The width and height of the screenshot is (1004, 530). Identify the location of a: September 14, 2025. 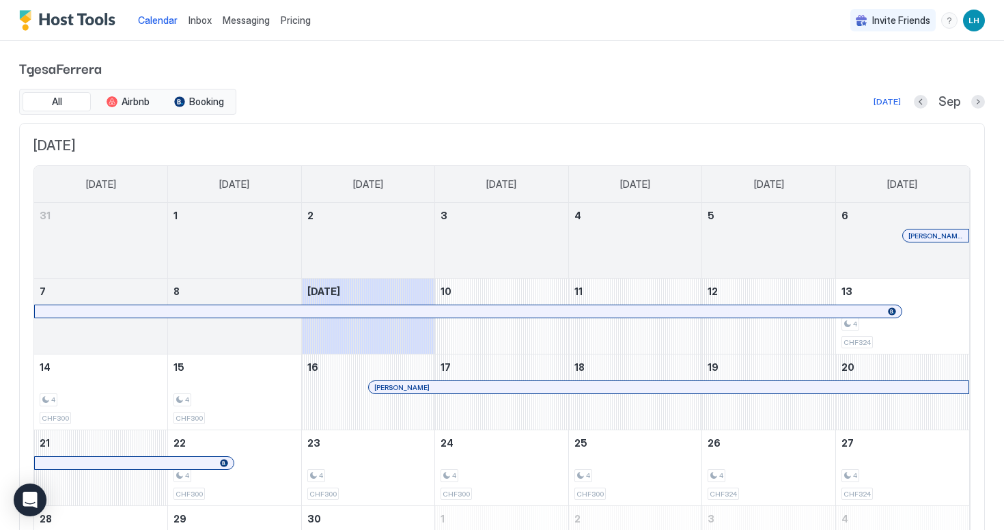
(100, 367).